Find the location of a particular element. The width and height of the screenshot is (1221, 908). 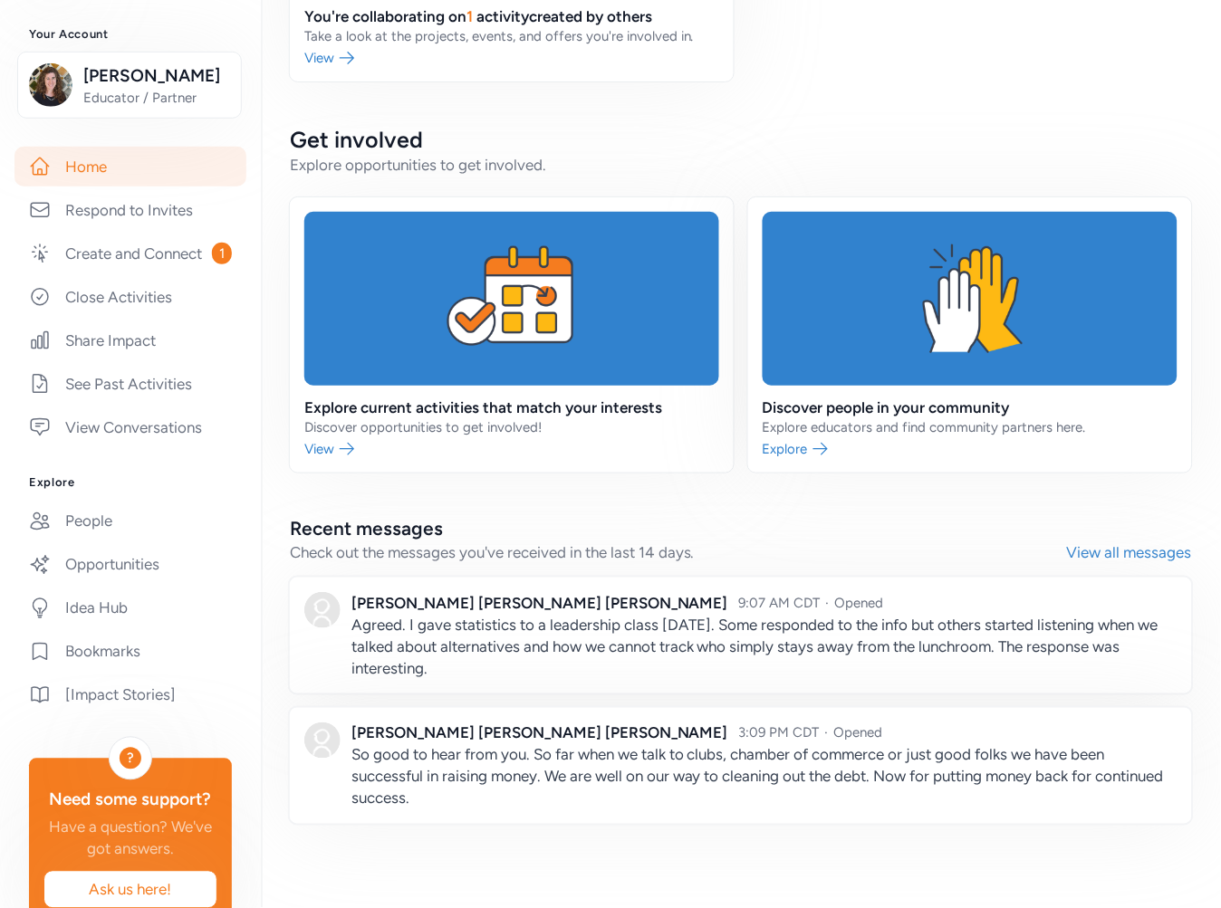

span: 1 is located at coordinates (222, 254).